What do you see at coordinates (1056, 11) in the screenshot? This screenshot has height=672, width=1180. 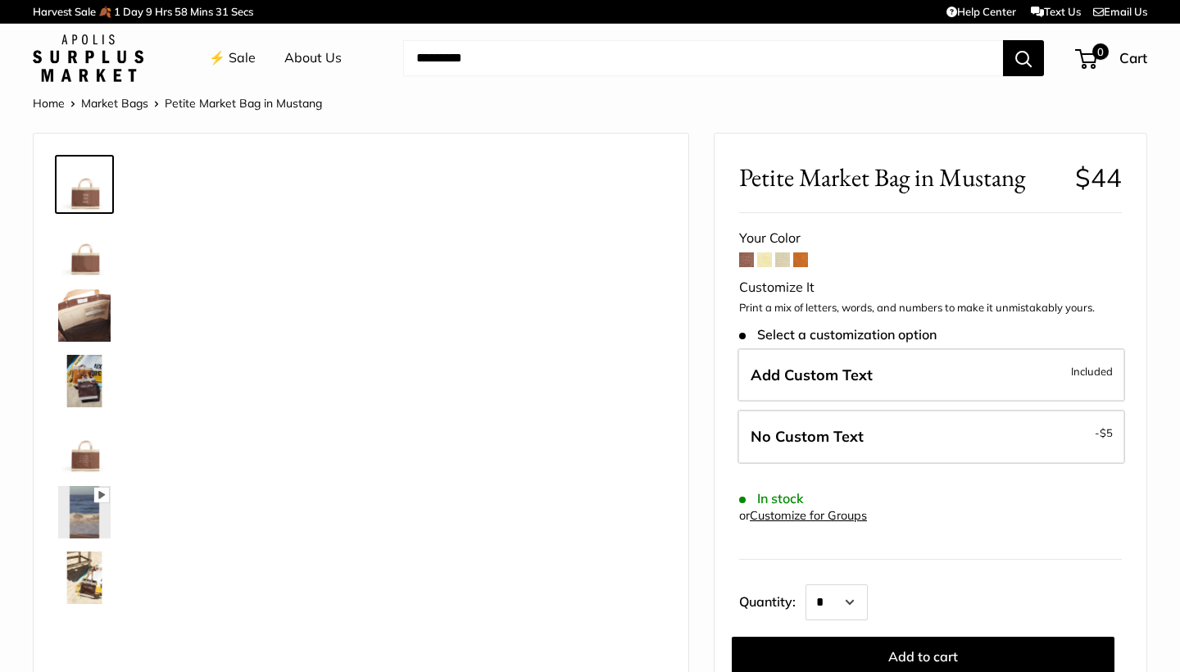 I see `a: Text Us` at bounding box center [1056, 11].